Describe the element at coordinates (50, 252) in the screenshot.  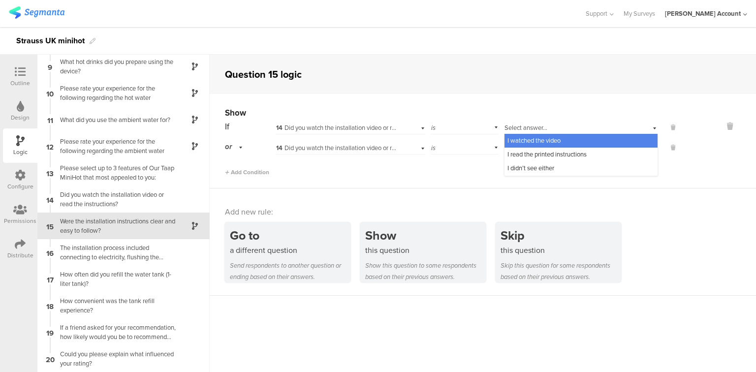
I see `span: 16` at that location.